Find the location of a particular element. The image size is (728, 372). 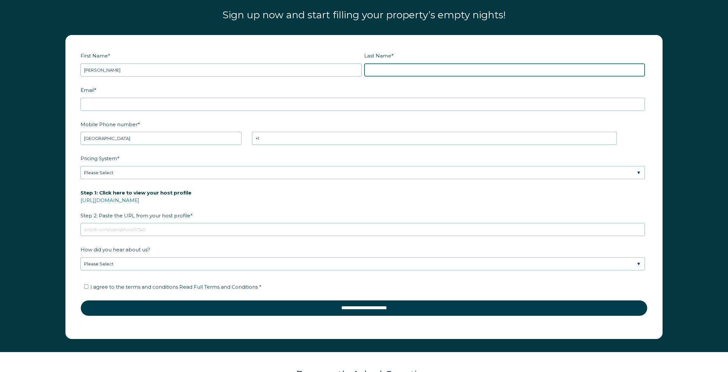

span: Mobile Phone number is located at coordinates (109, 124).